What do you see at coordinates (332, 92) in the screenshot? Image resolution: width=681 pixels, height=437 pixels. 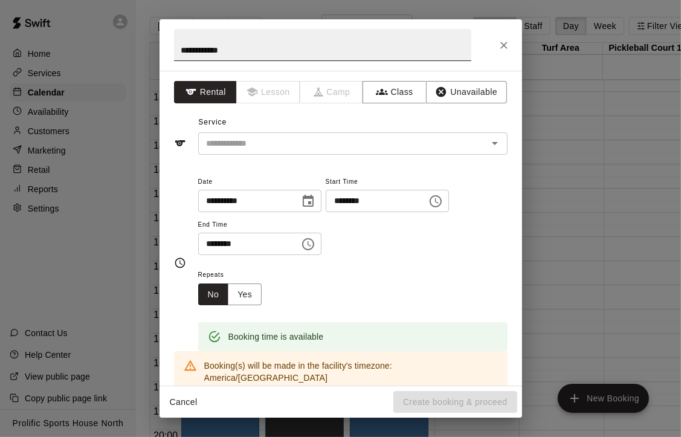 I see `span: Camps can only be created in the Services page` at bounding box center [332, 92].